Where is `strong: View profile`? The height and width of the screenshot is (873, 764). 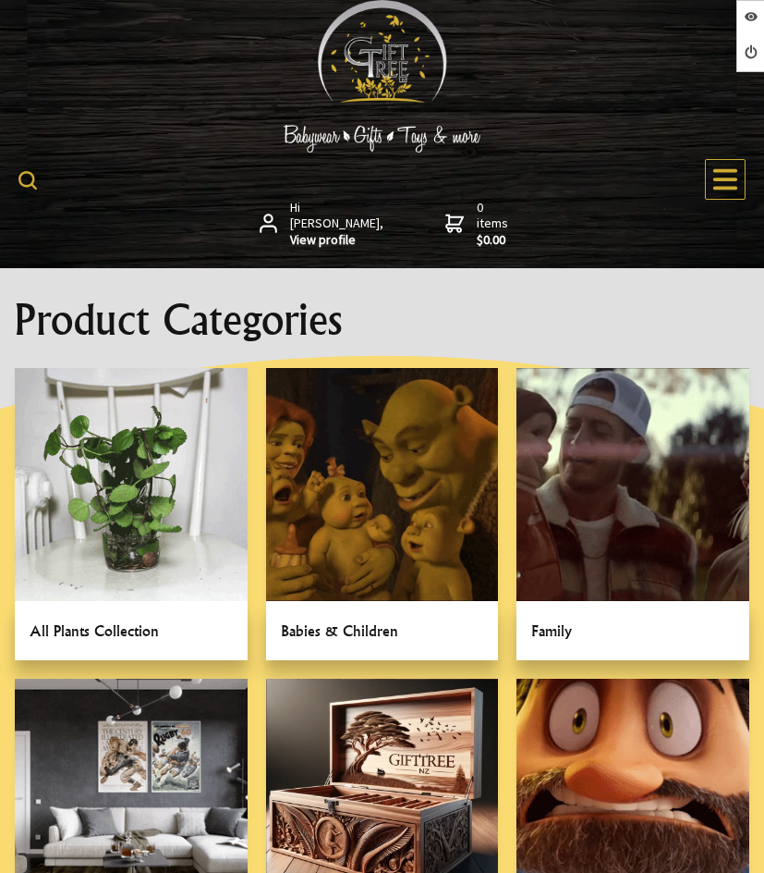 strong: View profile is located at coordinates (337, 240).